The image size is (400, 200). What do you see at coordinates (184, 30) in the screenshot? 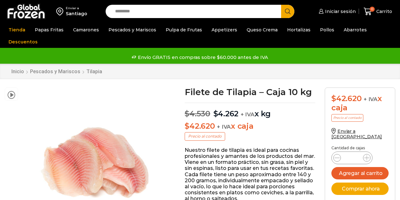
I see `a: Pulpa de Frutas` at bounding box center [184, 30].